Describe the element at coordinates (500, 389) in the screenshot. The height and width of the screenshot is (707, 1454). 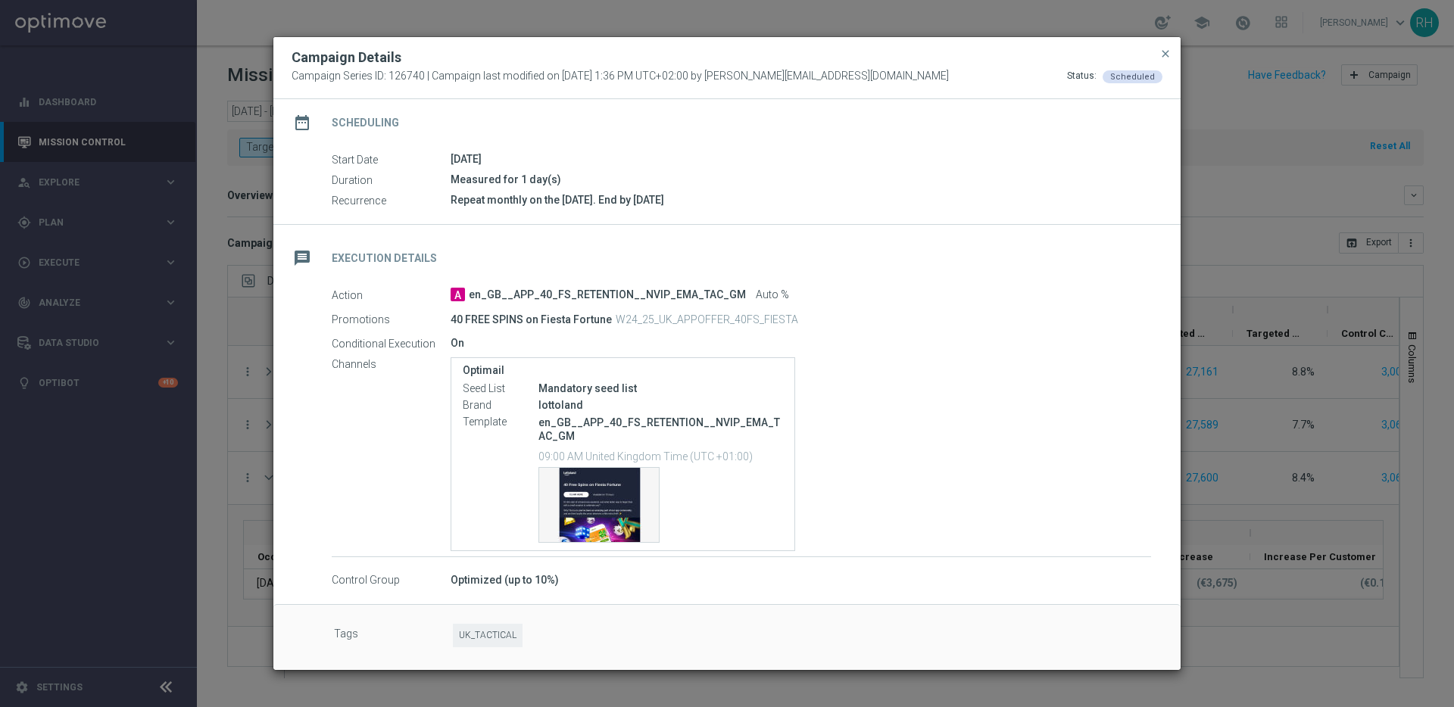
I see `label: Seed List` at that location.